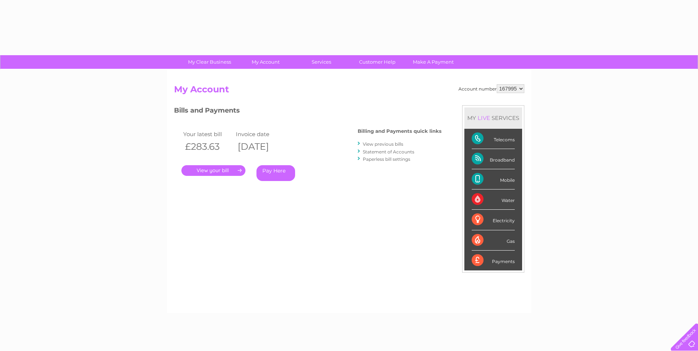  What do you see at coordinates (493, 220) in the screenshot?
I see `div: Electricity` at bounding box center [493, 220].